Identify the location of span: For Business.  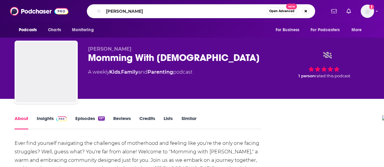
(287, 30).